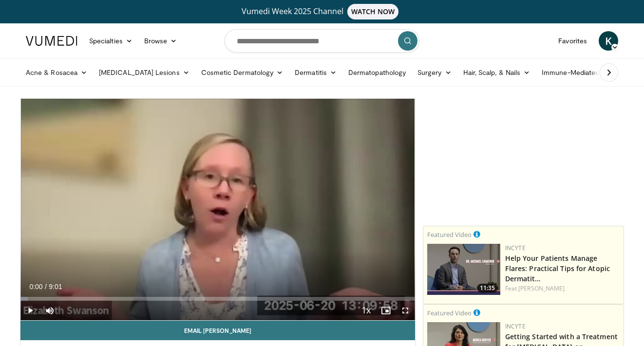 This screenshot has width=644, height=346. What do you see at coordinates (464, 269) in the screenshot?
I see `a: 11:35` at bounding box center [464, 269].